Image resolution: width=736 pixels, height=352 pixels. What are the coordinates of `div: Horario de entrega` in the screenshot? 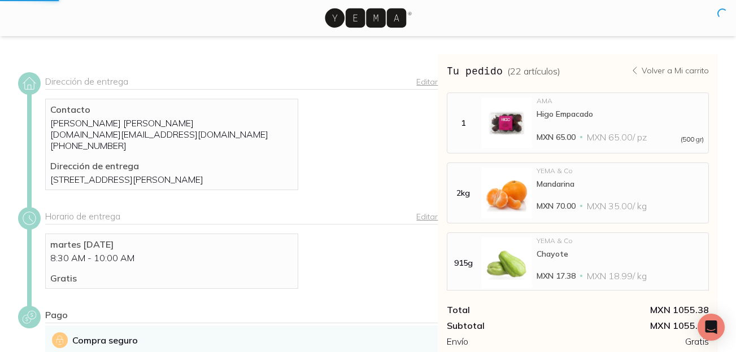 It's located at (241, 217).